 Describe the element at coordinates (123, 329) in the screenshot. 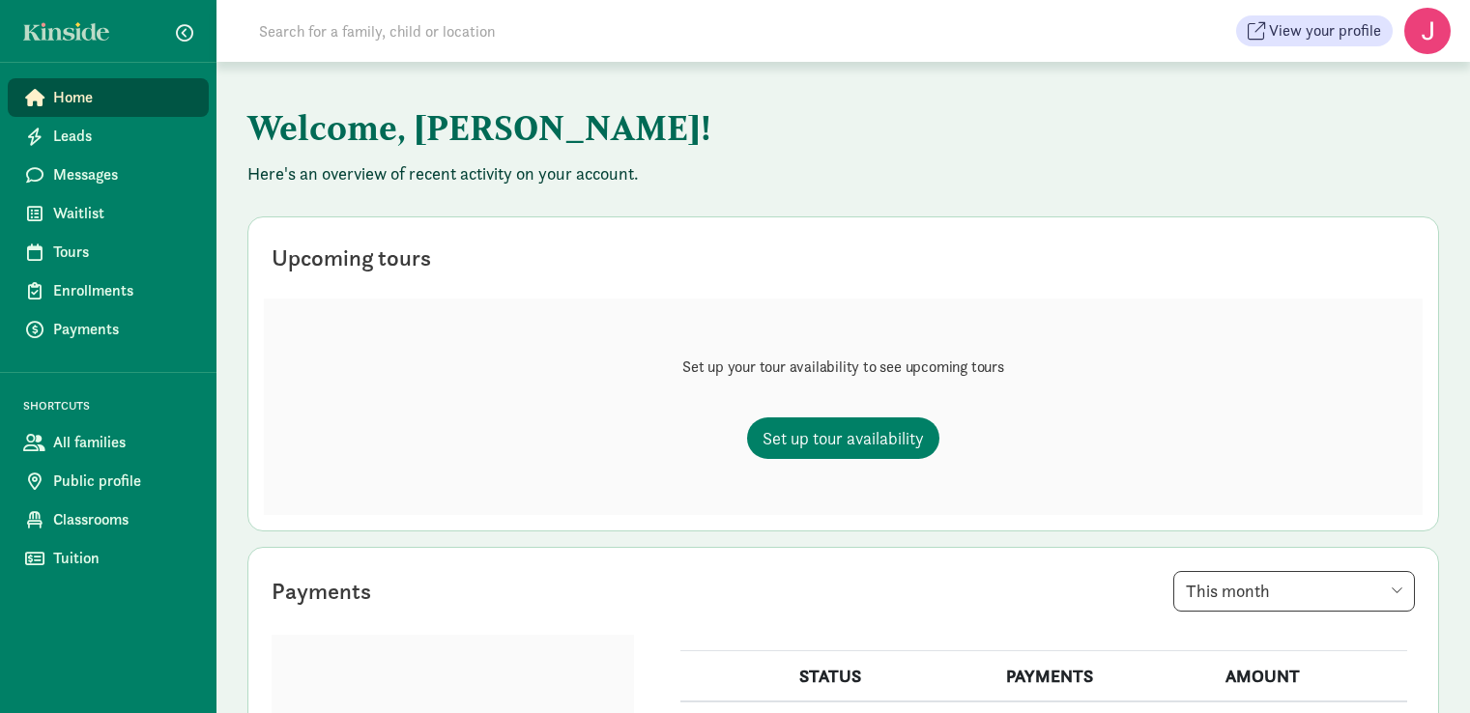

I see `span: Payments` at that location.